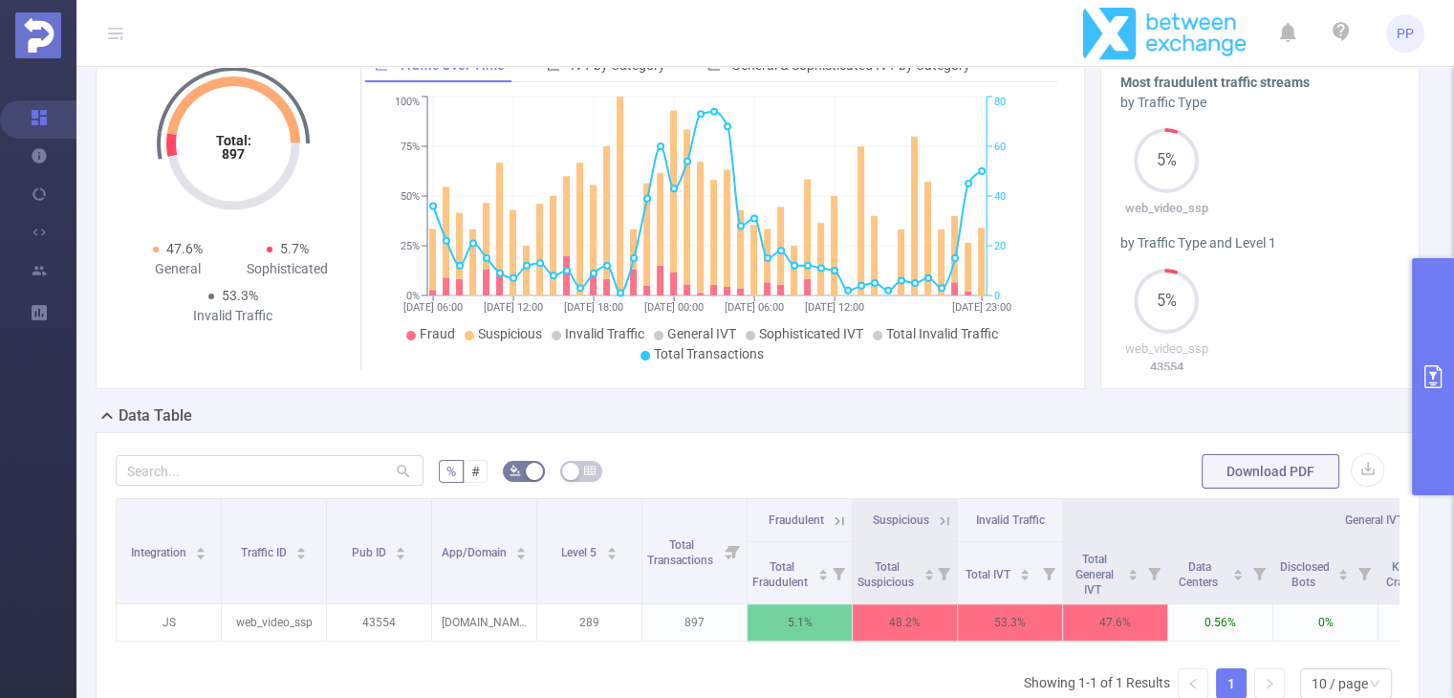 This screenshot has height=698, width=1454. What do you see at coordinates (781, 575) in the screenshot?
I see `span: Total Fraudulent` at bounding box center [781, 575].